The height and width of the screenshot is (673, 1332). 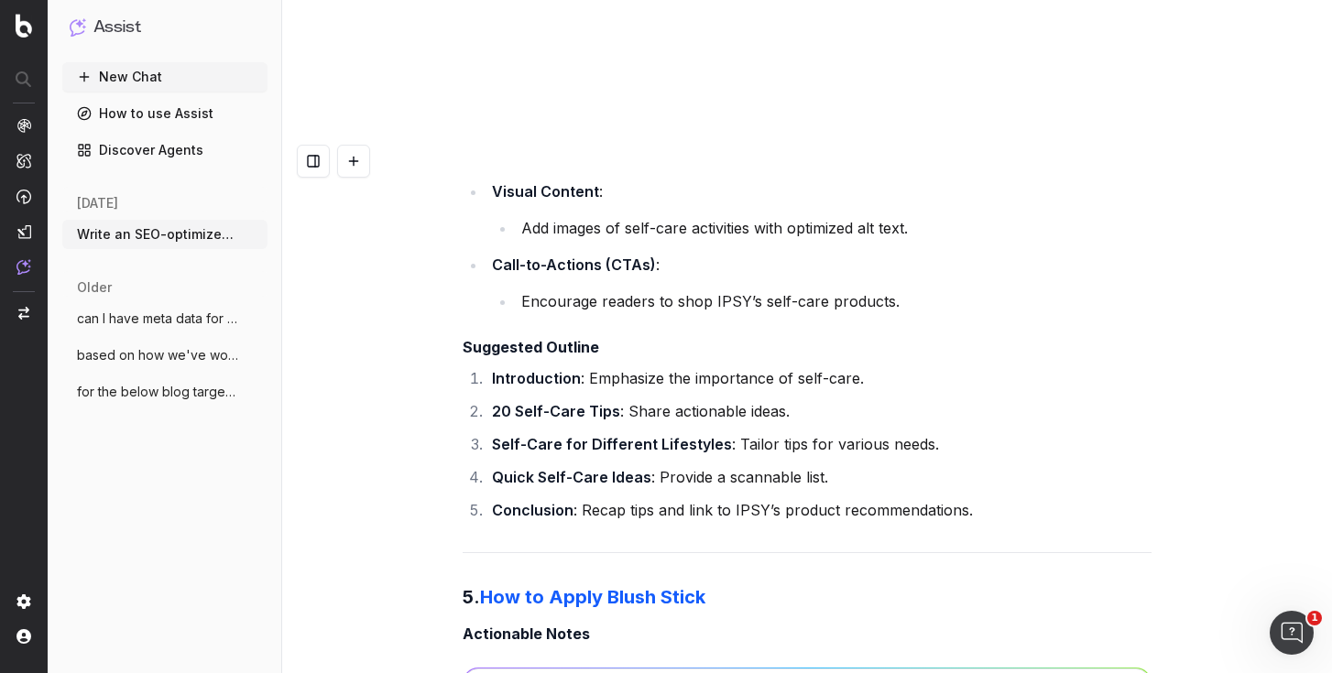 I want to click on img: Botify logo, so click(x=24, y=26).